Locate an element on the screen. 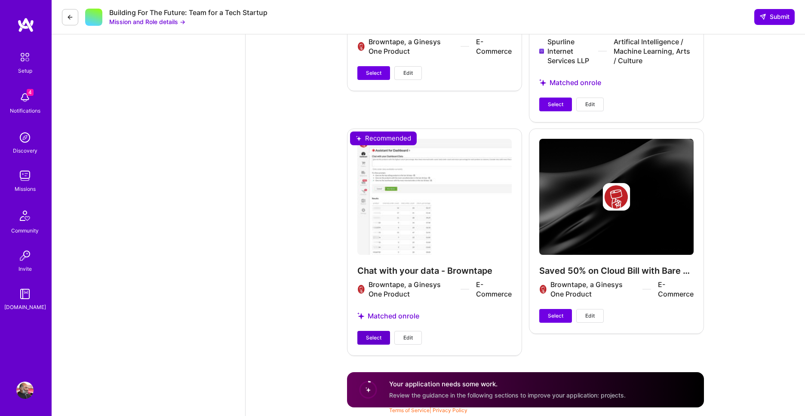 This screenshot has width=805, height=416. div: Missions is located at coordinates (25, 189).